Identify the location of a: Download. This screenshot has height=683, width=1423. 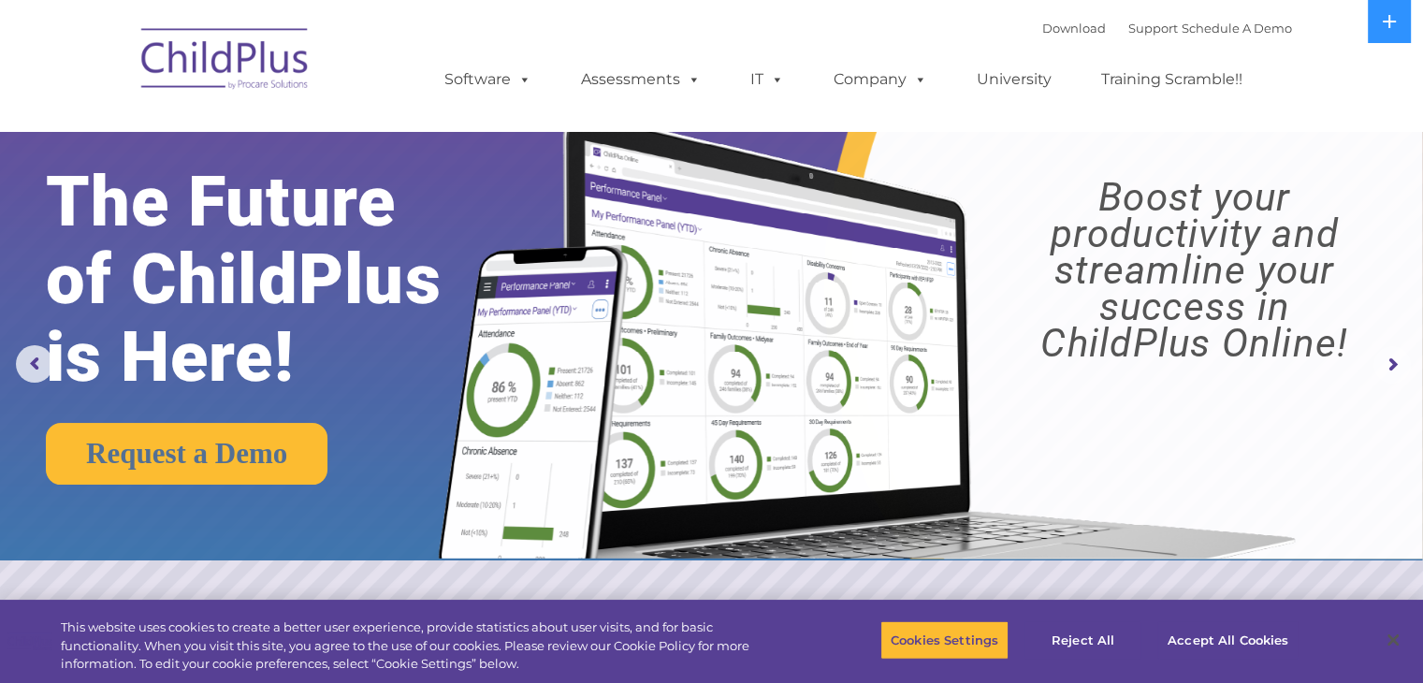
(1074, 28).